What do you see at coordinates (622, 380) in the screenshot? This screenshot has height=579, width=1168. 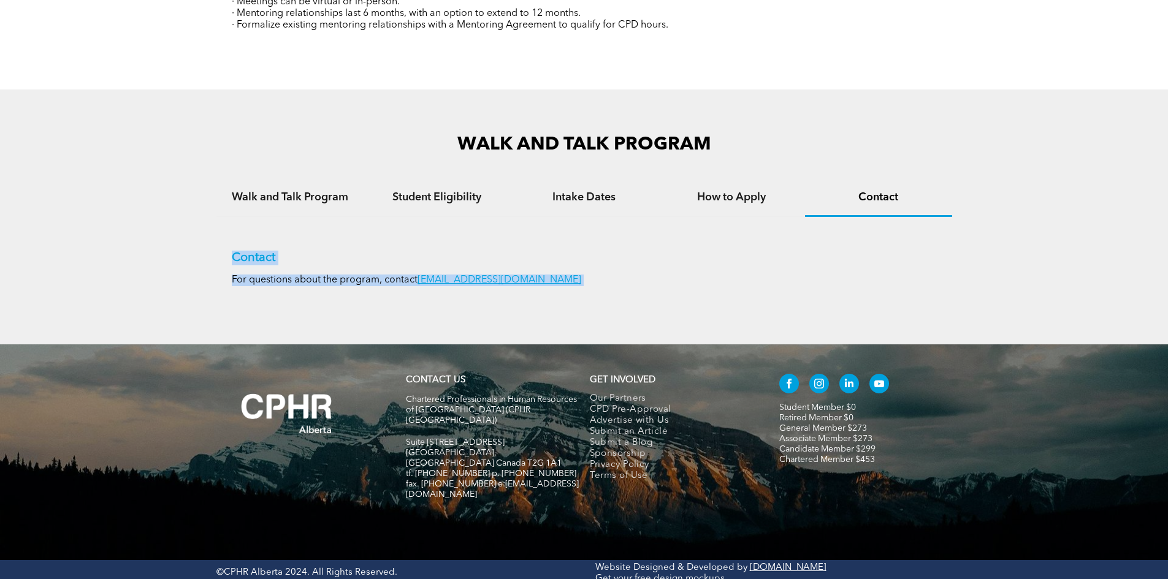 I see `span: GET INVOLVED` at bounding box center [622, 380].